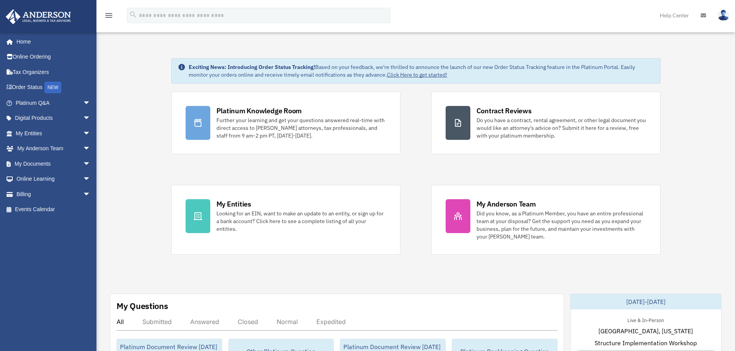  What do you see at coordinates (561, 128) in the screenshot?
I see `div: Do you have a contract, rental agreement, or other legal document you would like an attorney's ad...` at bounding box center [561, 128].